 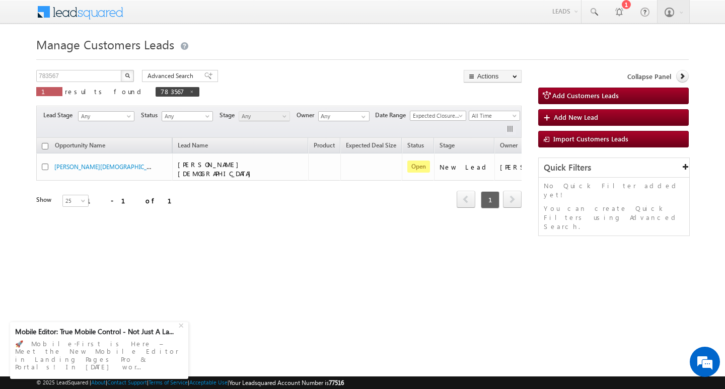 What do you see at coordinates (80, 145) in the screenshot?
I see `span: Opportunity Name` at bounding box center [80, 145].